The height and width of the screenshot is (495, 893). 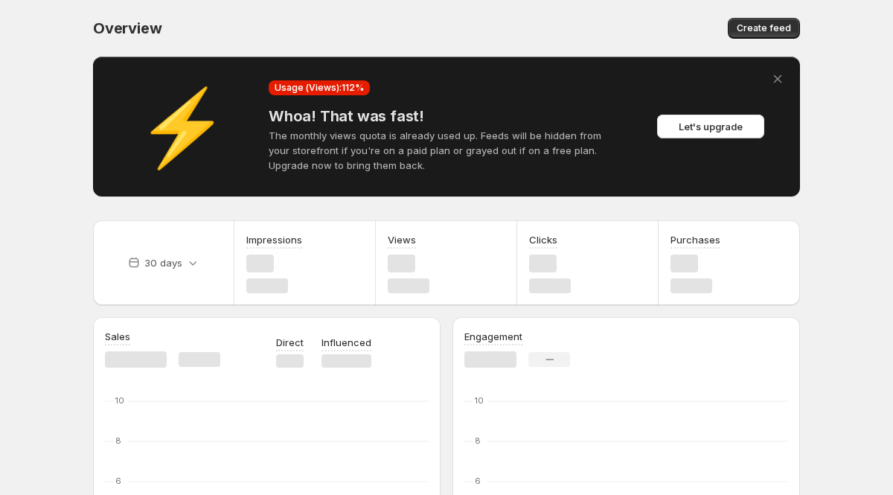 I want to click on h3: Clicks, so click(x=543, y=240).